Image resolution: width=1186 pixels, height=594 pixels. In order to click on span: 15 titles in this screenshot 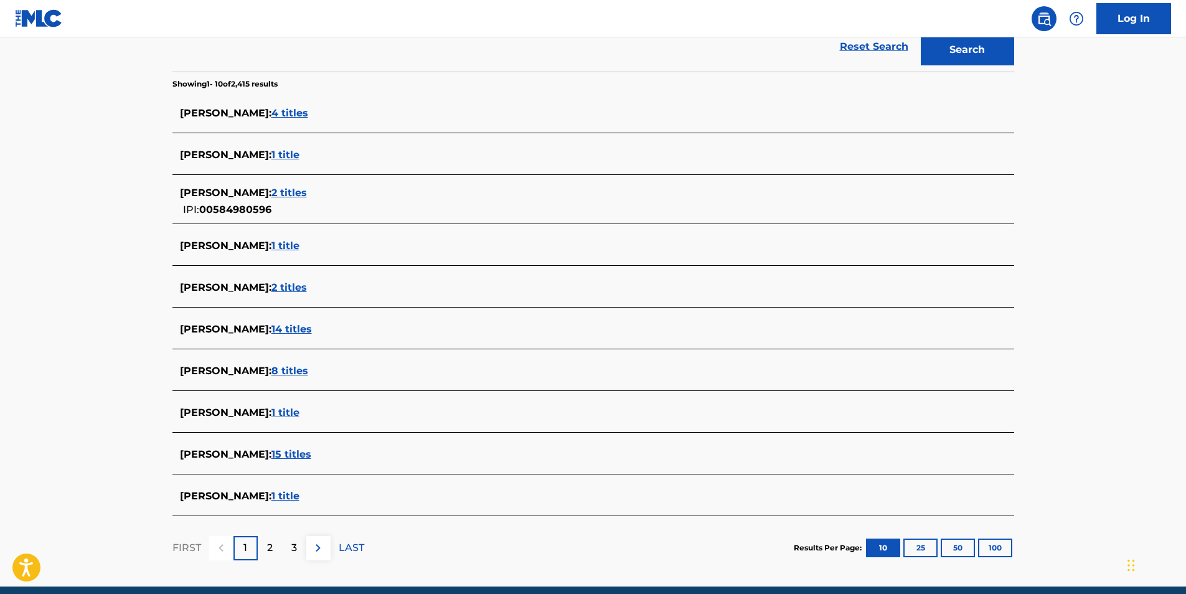, I will do `click(291, 454)`.